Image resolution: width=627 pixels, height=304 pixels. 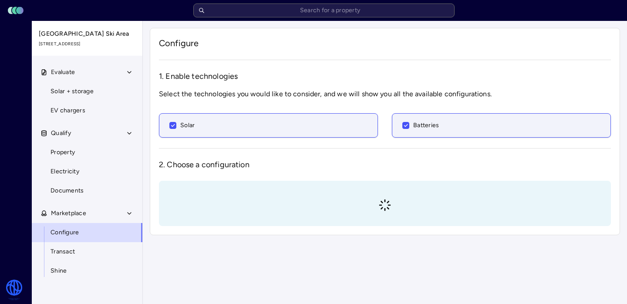 I want to click on input: Search for a property, so click(x=324, y=10).